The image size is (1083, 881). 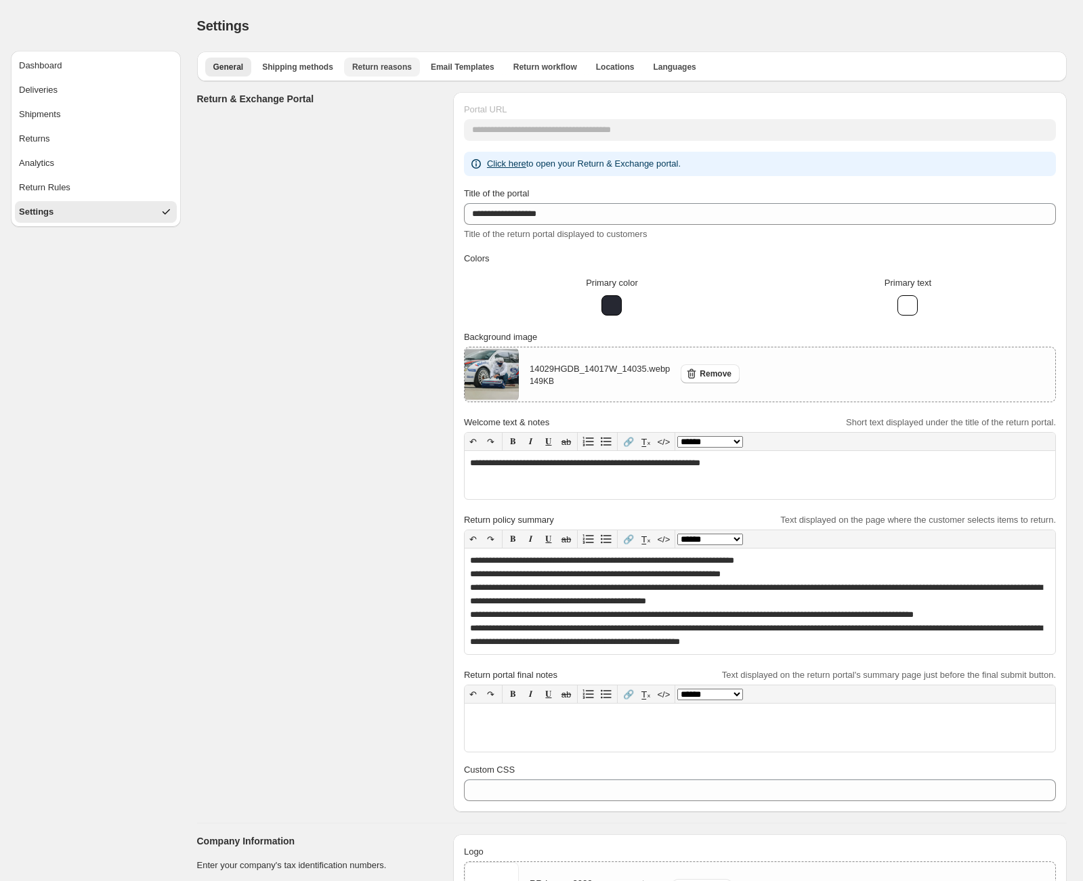 I want to click on span: Locations, so click(x=615, y=67).